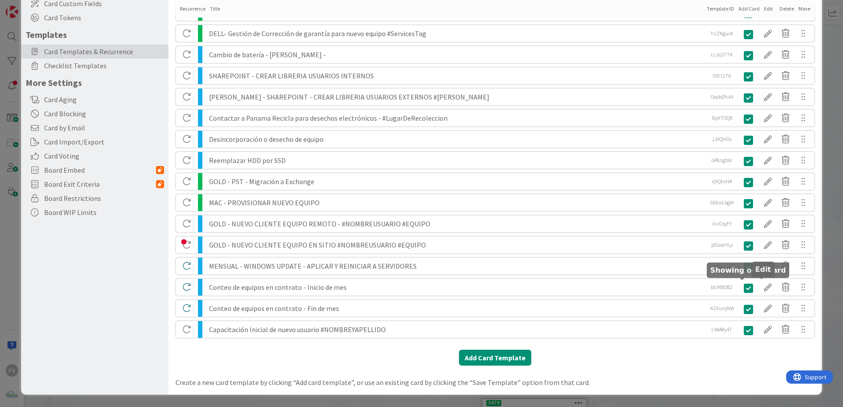 The width and height of the screenshot is (843, 407). I want to click on h5: Templates, so click(95, 34).